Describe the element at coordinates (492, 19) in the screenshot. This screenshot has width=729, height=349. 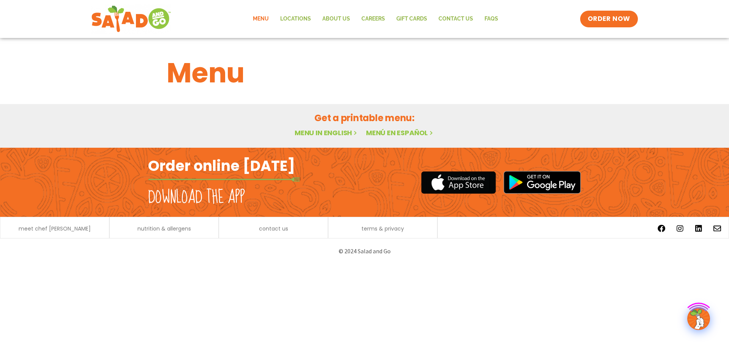
I see `a: FAQs` at that location.